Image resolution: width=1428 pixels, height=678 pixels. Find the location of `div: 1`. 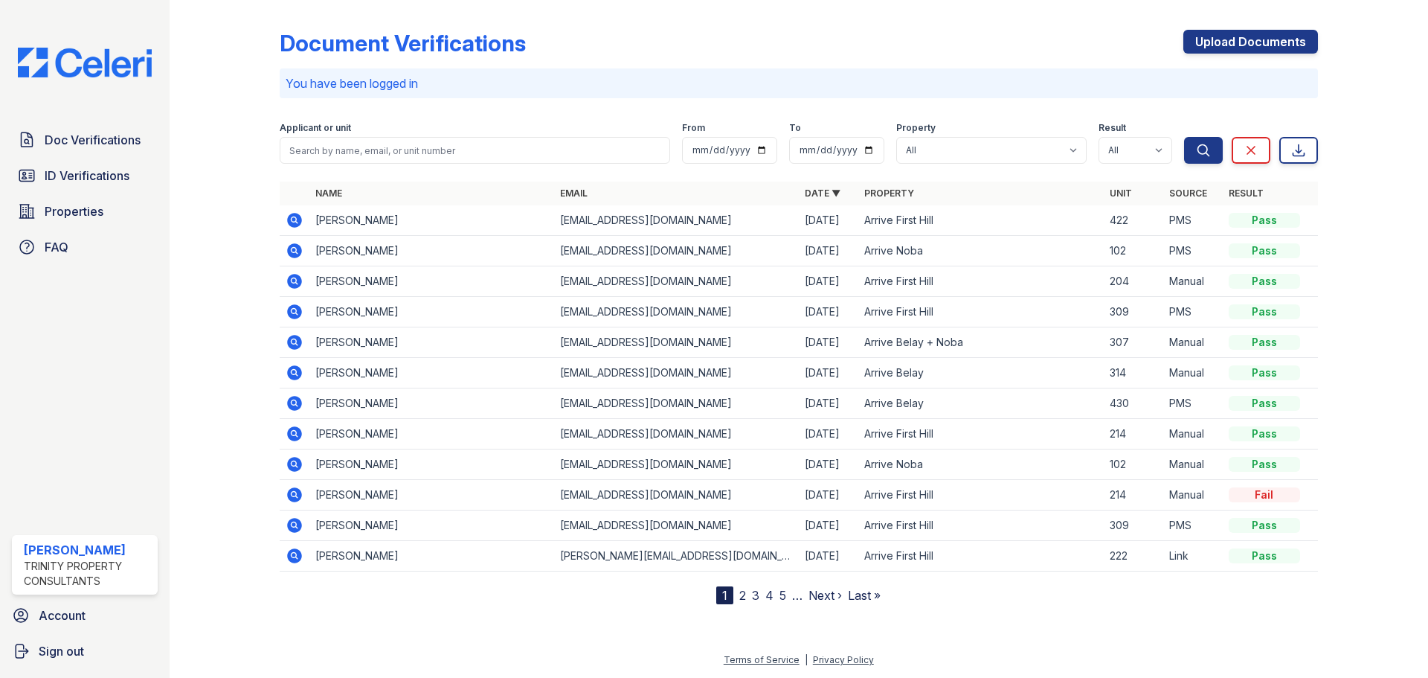

div: 1 is located at coordinates (724, 595).